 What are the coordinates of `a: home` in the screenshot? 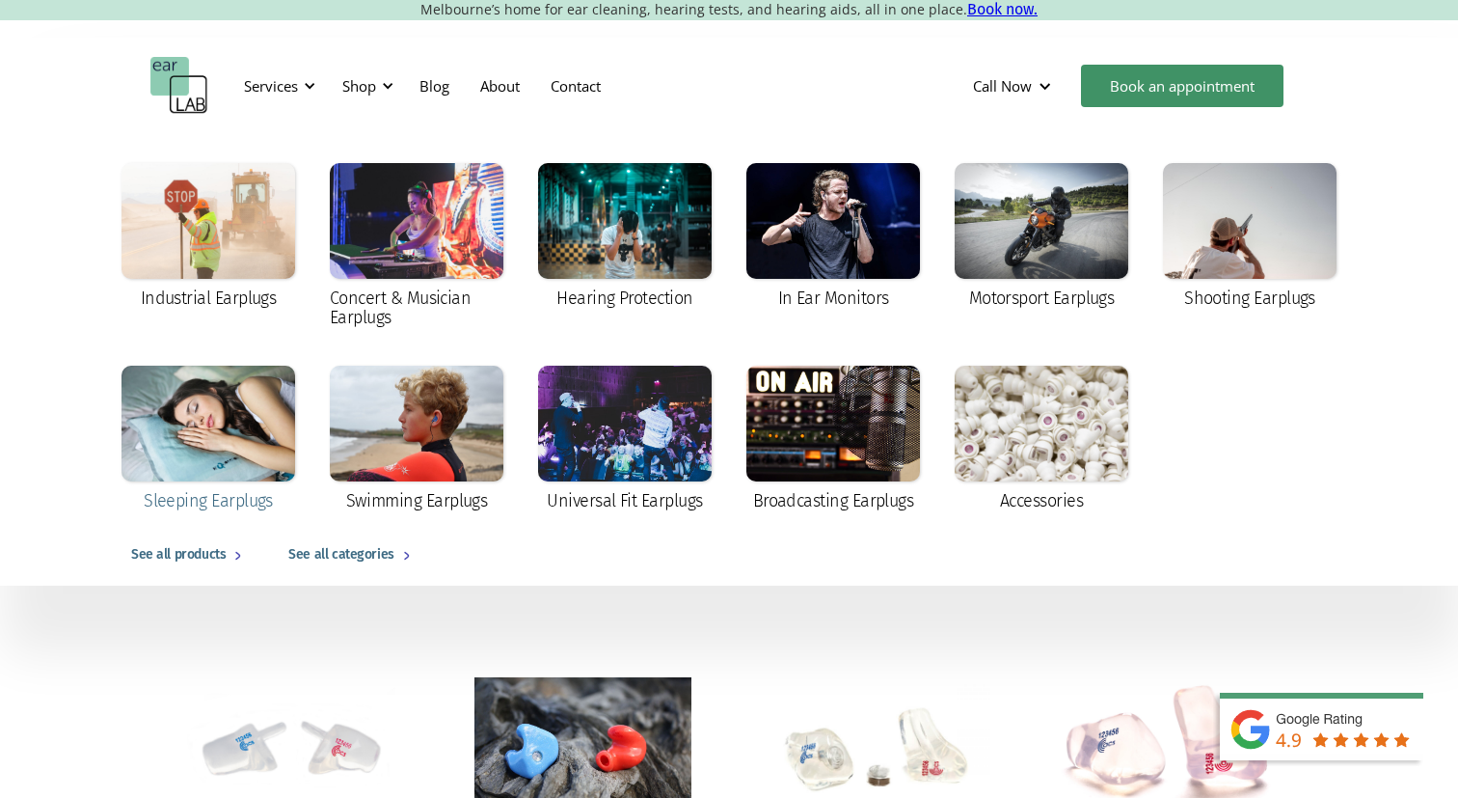 It's located at (179, 86).